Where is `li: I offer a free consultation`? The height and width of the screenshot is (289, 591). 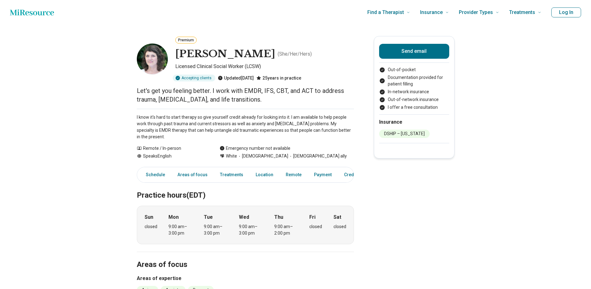
li: I offer a free consultation is located at coordinates (414, 107).